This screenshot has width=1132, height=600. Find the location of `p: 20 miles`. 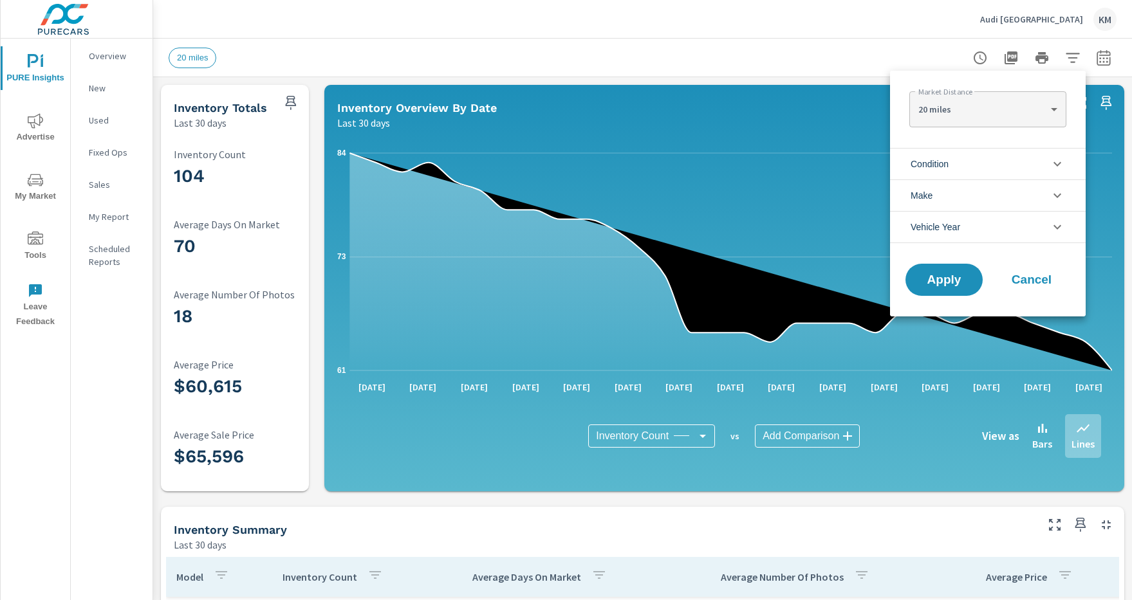

p: 20 miles is located at coordinates (981, 109).